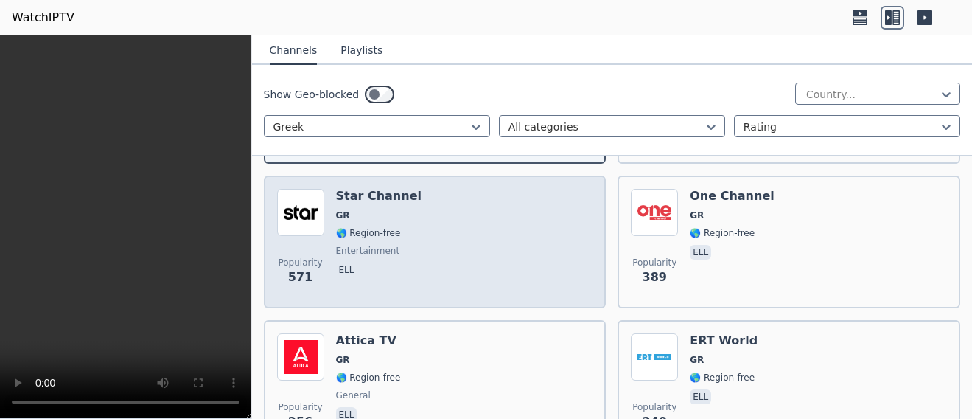 The image size is (972, 419). I want to click on h6: One Channel, so click(732, 196).